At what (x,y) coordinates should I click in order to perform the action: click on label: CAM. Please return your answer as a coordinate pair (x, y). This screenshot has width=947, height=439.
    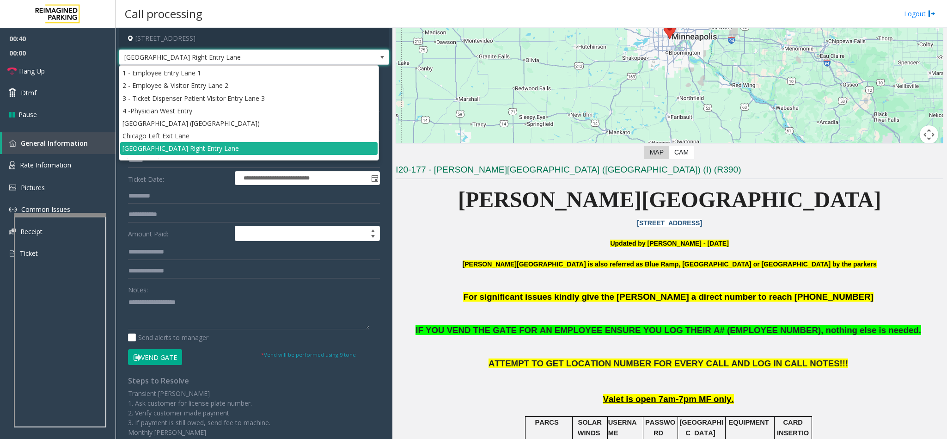
    Looking at the image, I should click on (682, 152).